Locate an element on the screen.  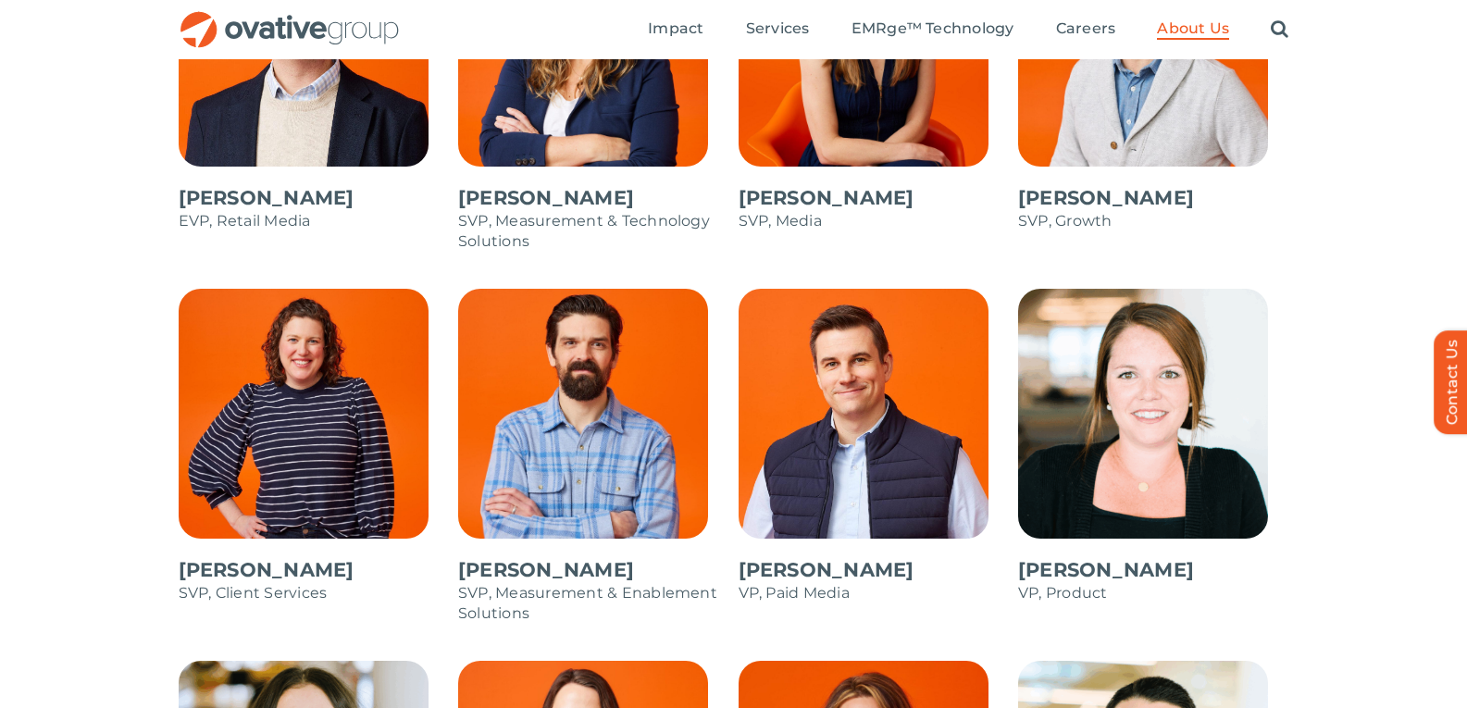
span: EMRge™ Technology is located at coordinates (933, 29).